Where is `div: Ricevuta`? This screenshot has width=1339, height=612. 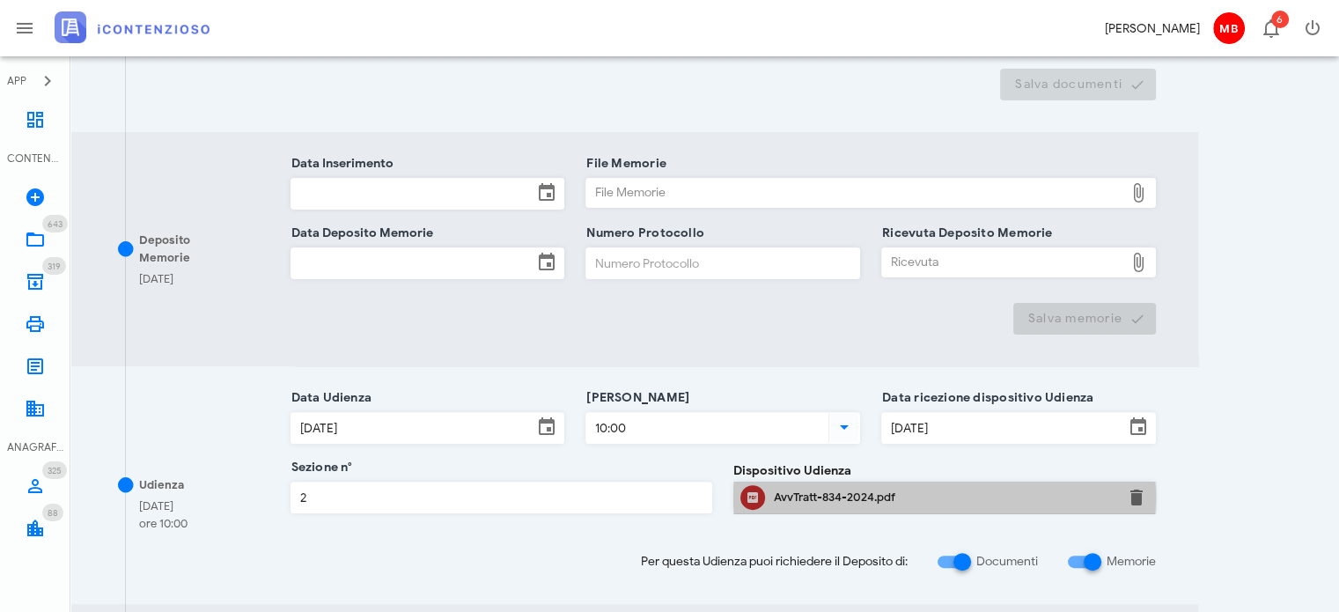 div: Ricevuta is located at coordinates (1003, 262).